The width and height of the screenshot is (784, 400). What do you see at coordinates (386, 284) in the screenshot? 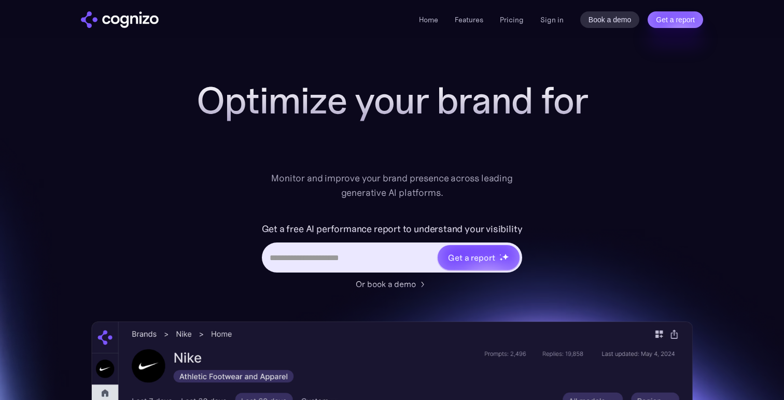
I see `div: Or book a demo` at bounding box center [386, 284].